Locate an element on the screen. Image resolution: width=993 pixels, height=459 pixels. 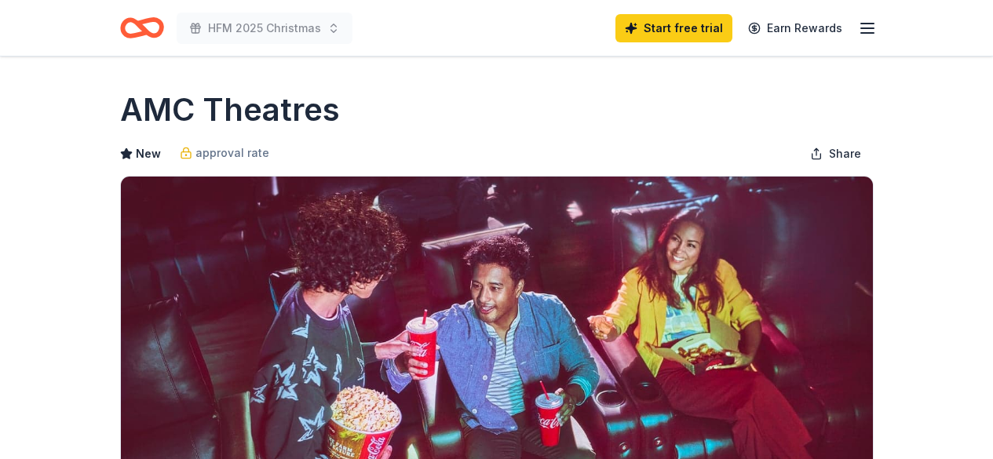
span: New is located at coordinates (148, 154).